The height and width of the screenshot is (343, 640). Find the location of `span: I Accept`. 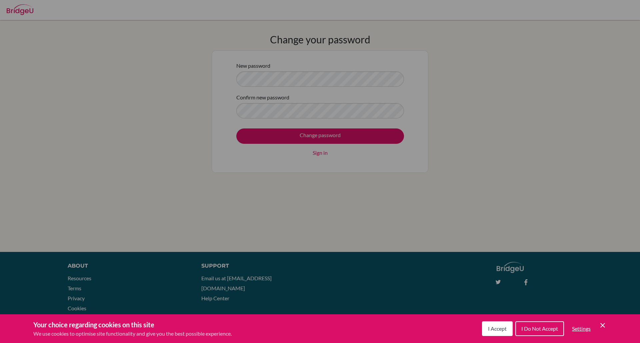

span: I Accept is located at coordinates (497, 328).